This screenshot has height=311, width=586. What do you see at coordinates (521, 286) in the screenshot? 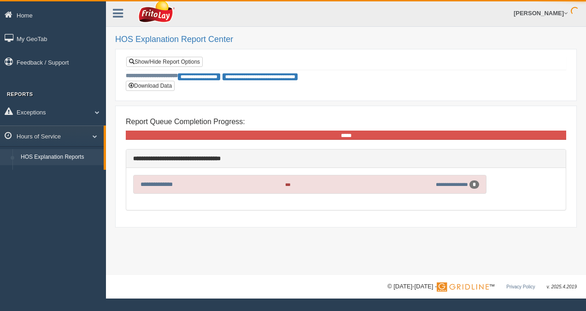
I see `a: Privacy Policy` at bounding box center [521, 286].